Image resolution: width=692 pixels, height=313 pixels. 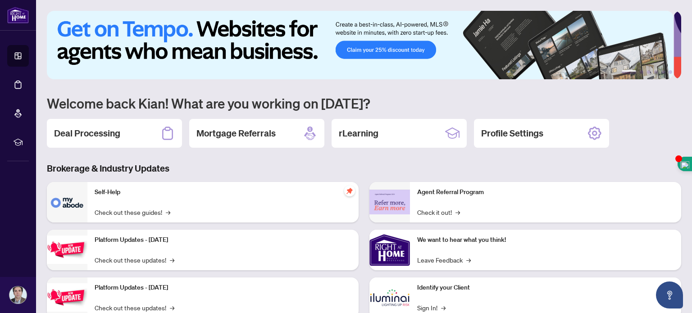 What do you see at coordinates (236, 133) in the screenshot?
I see `h2: Mortgage Referrals` at bounding box center [236, 133].